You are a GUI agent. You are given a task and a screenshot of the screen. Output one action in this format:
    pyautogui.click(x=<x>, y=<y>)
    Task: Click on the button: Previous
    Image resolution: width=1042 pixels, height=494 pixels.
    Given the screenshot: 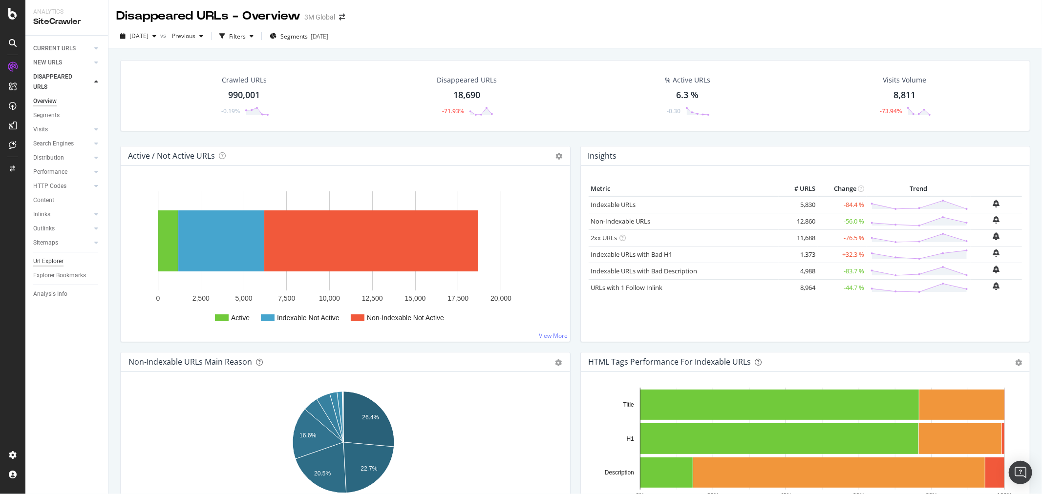 What is the action you would take?
    pyautogui.click(x=188, y=36)
    